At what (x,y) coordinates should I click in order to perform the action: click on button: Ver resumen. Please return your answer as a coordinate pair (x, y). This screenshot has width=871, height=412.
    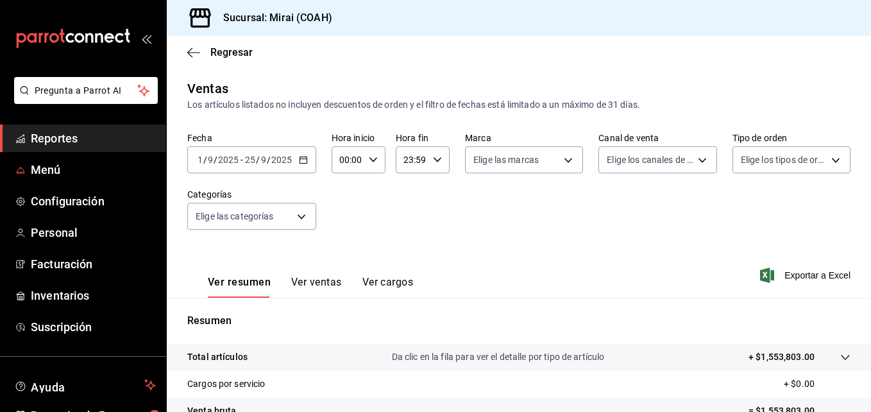
    Looking at the image, I should click on (239, 287).